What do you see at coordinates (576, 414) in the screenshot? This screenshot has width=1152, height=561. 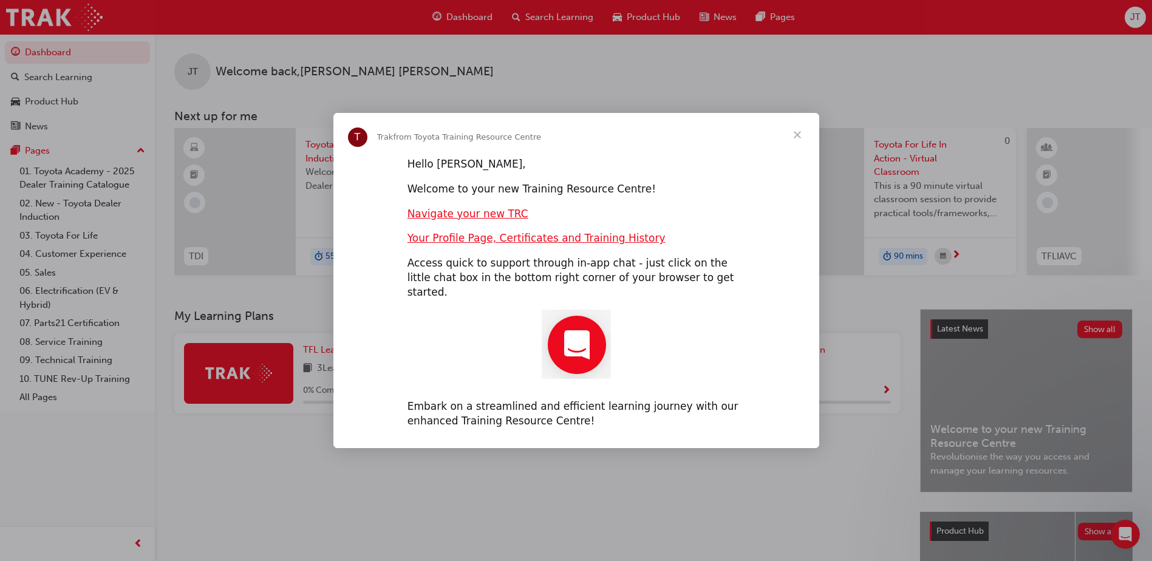 I see `div: Embark on a streamlined and efficient learning journey with our enhanced Training Resource Centre!` at bounding box center [576, 414].